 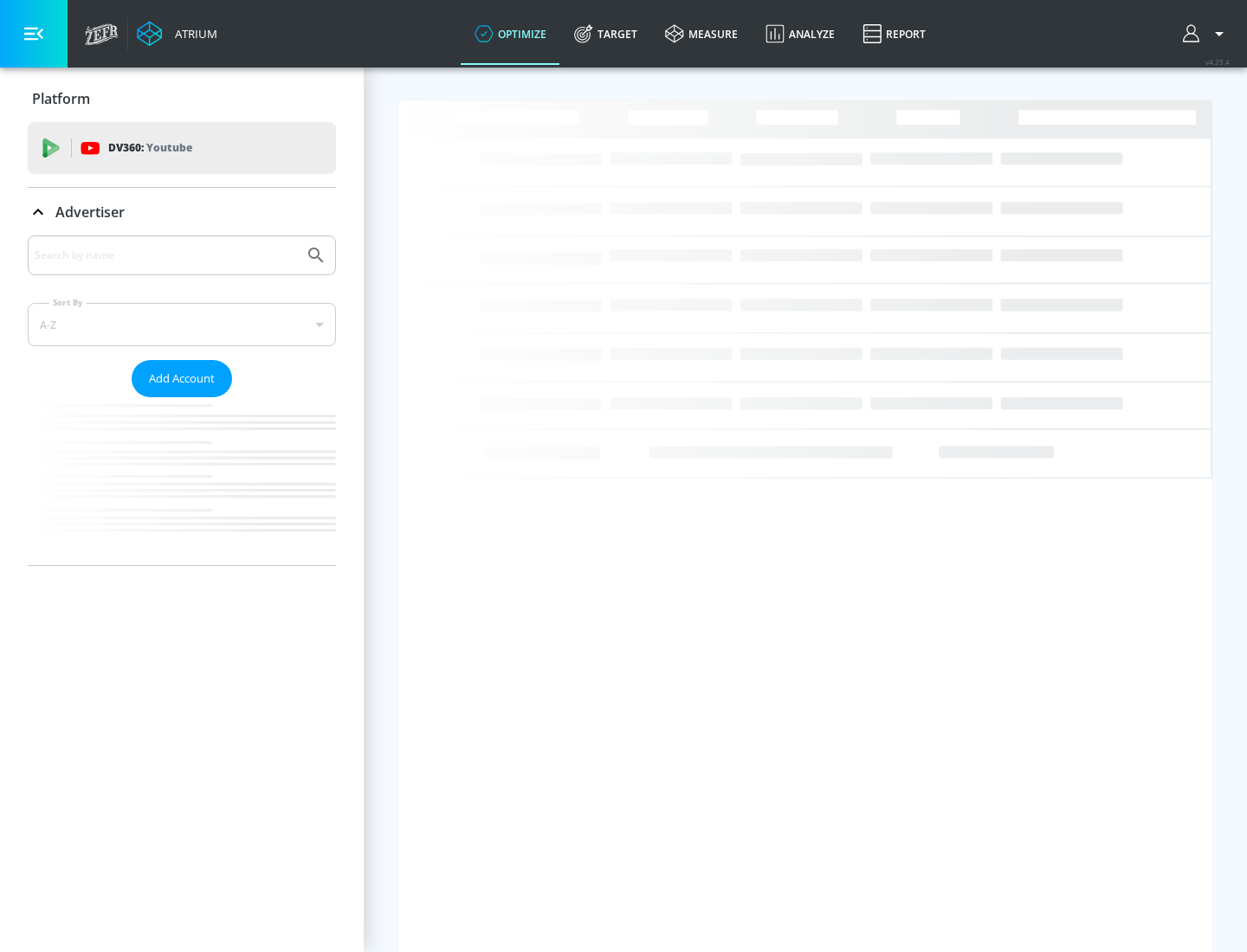 I want to click on p: Youtube, so click(x=169, y=147).